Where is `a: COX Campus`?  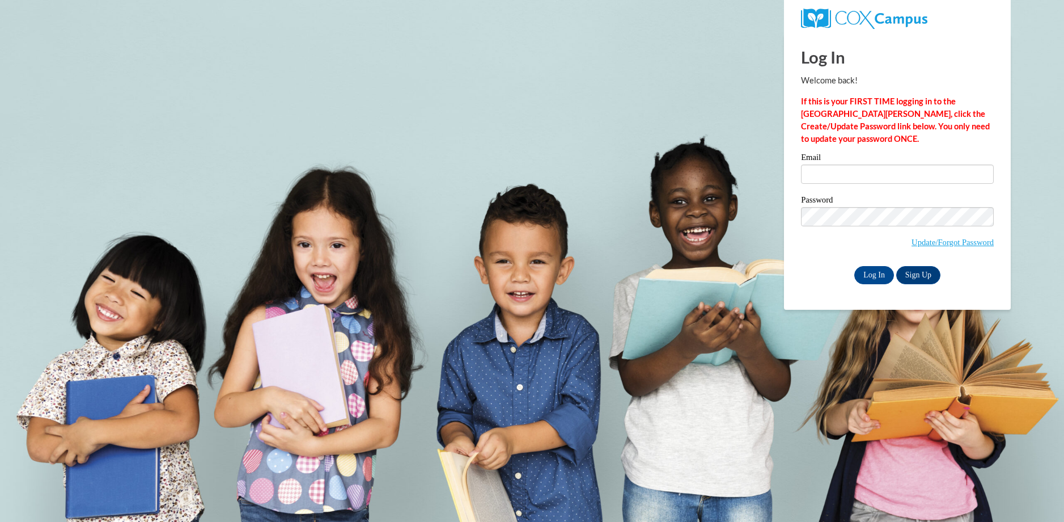 a: COX Campus is located at coordinates (864, 18).